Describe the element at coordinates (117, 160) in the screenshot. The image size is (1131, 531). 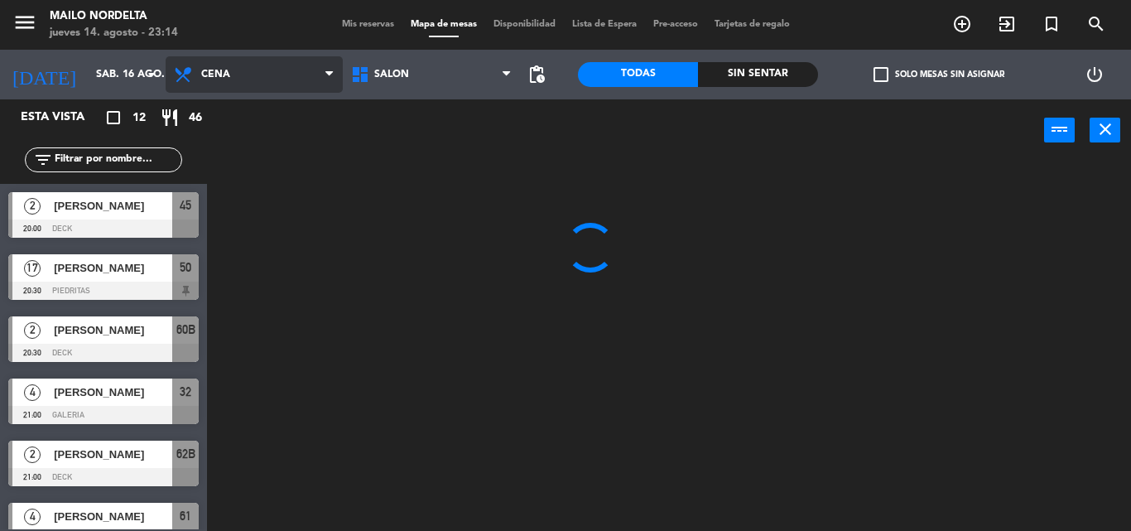
I see `input: Filtrar por nombre...` at that location.